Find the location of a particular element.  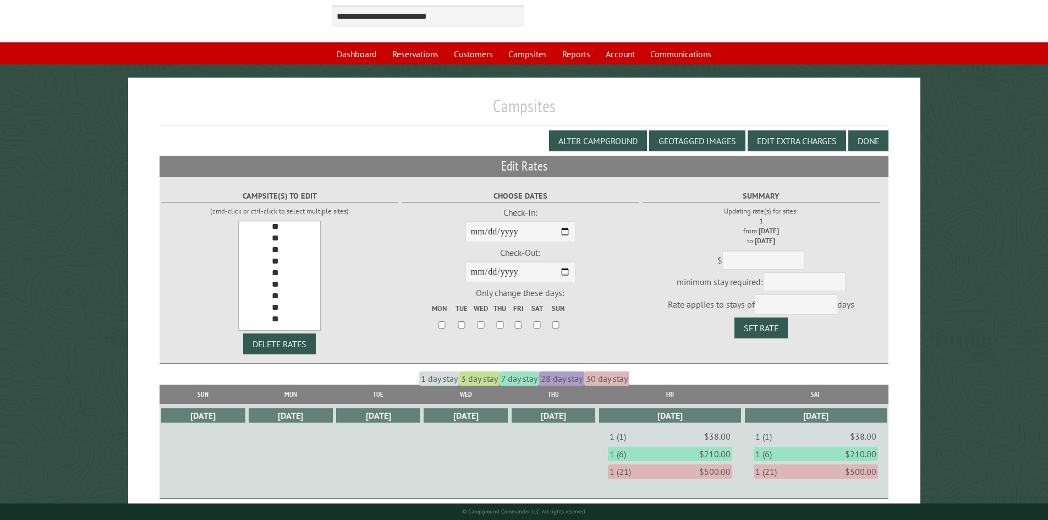

label: Wed is located at coordinates (481, 308).